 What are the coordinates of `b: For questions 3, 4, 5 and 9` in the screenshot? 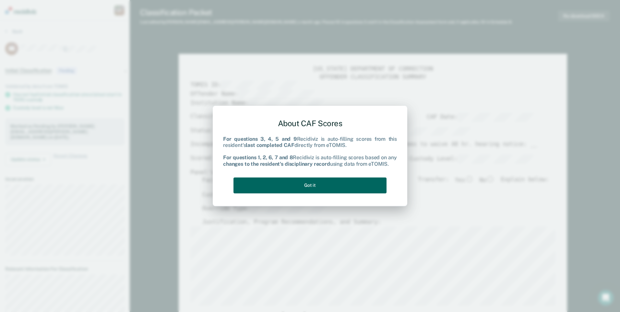 It's located at (260, 139).